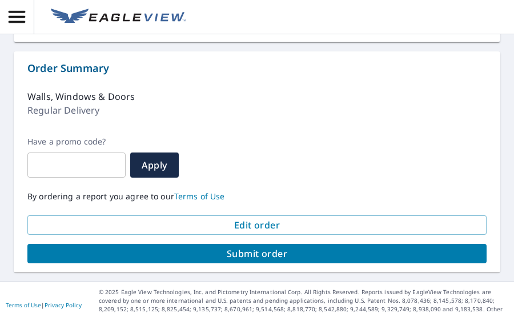 This screenshot has width=514, height=313. Describe the element at coordinates (118, 17) in the screenshot. I see `img: EV Logo` at that location.